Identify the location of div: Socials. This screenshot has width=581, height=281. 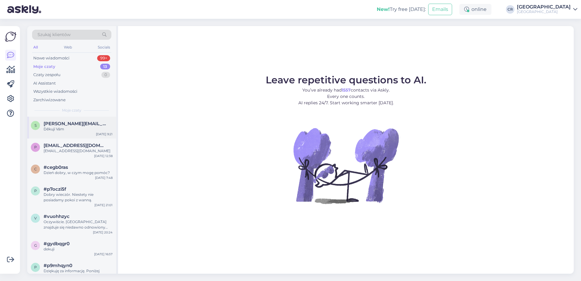
(104, 47).